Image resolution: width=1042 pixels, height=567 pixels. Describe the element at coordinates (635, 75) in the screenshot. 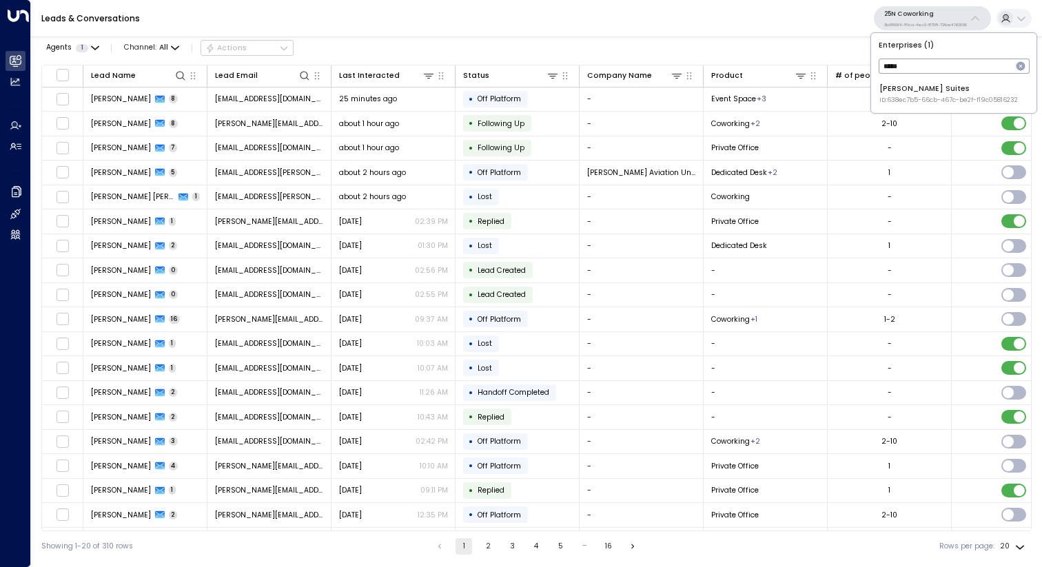

I see `div: Company Name` at that location.